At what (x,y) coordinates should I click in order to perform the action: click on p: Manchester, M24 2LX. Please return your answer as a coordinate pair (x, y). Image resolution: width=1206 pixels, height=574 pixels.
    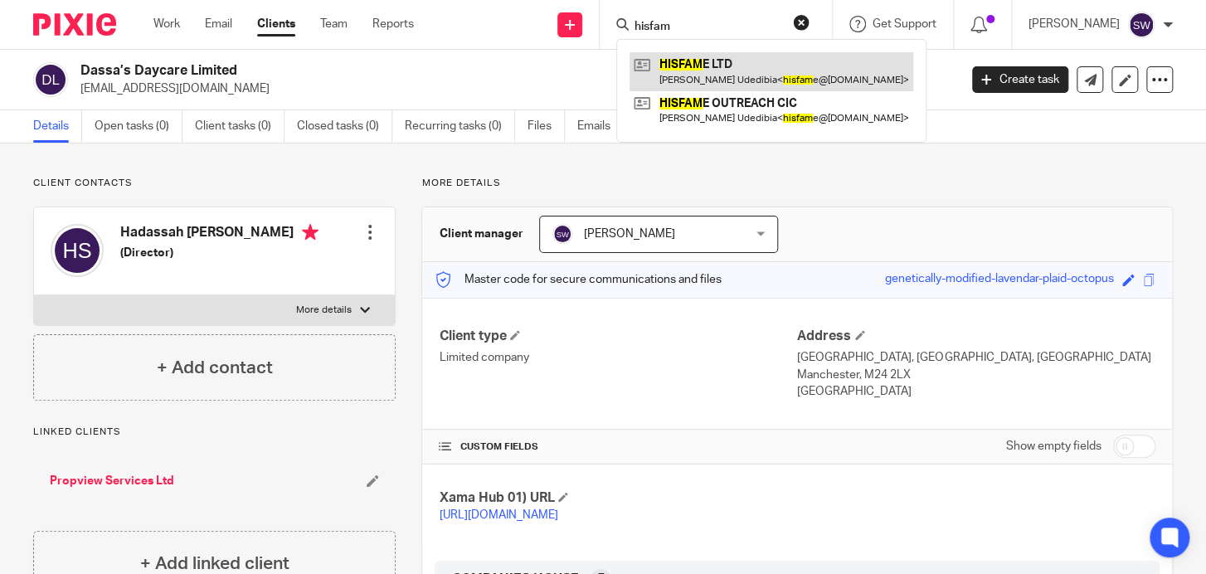
    Looking at the image, I should click on (976, 375).